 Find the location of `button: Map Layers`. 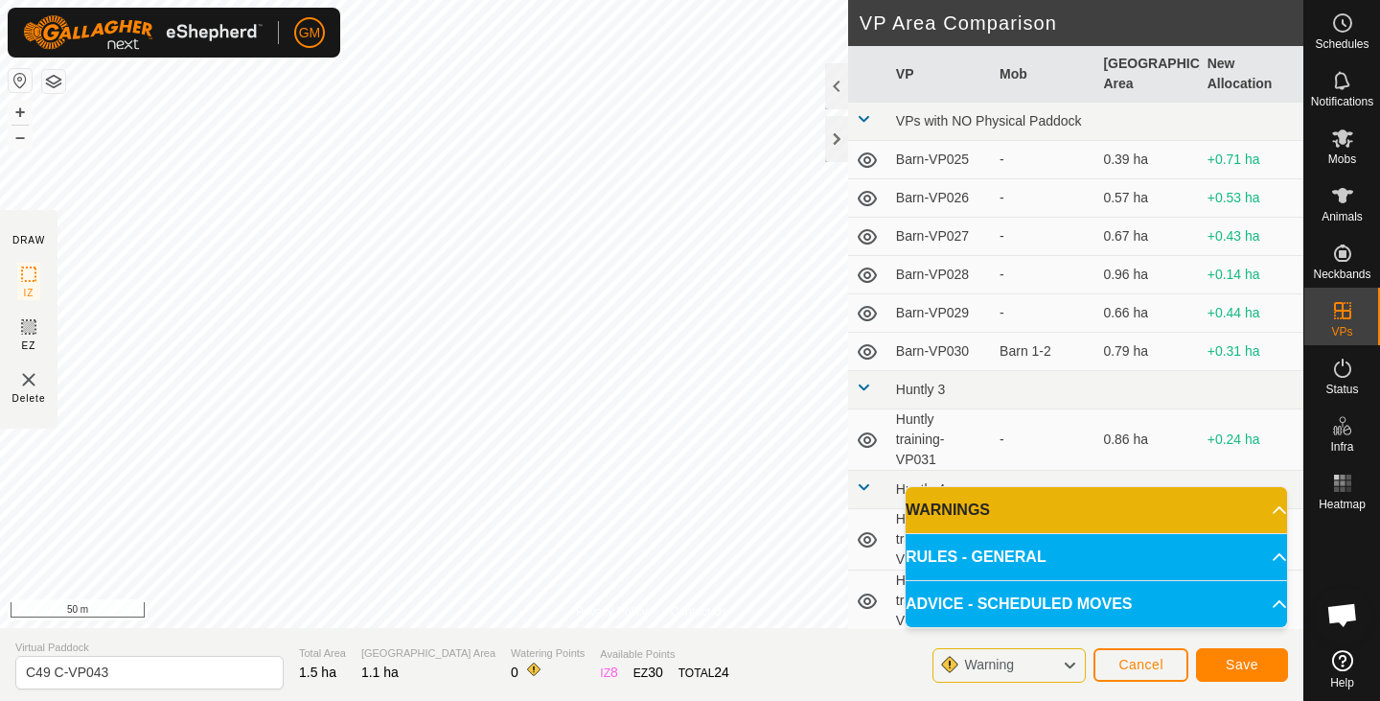

button: Map Layers is located at coordinates (54, 81).